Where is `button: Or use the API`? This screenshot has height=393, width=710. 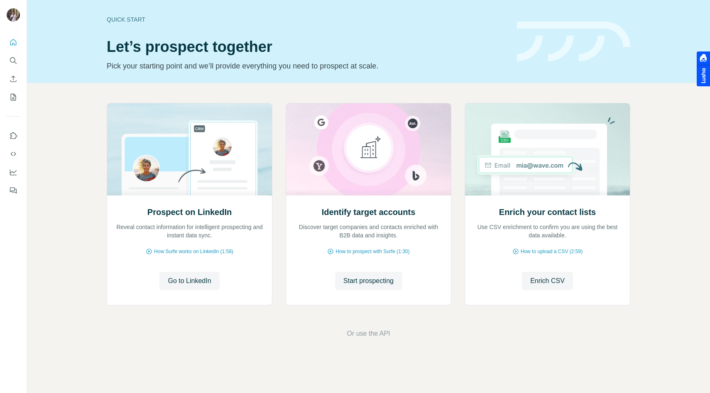
button: Or use the API is located at coordinates (368, 334).